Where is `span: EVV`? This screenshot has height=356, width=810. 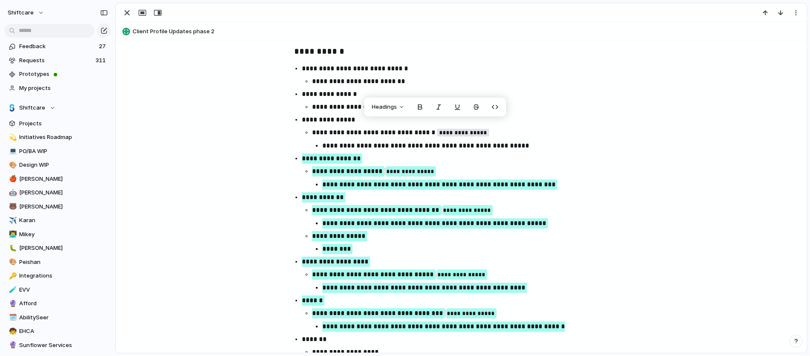 span: EVV is located at coordinates (63, 290).